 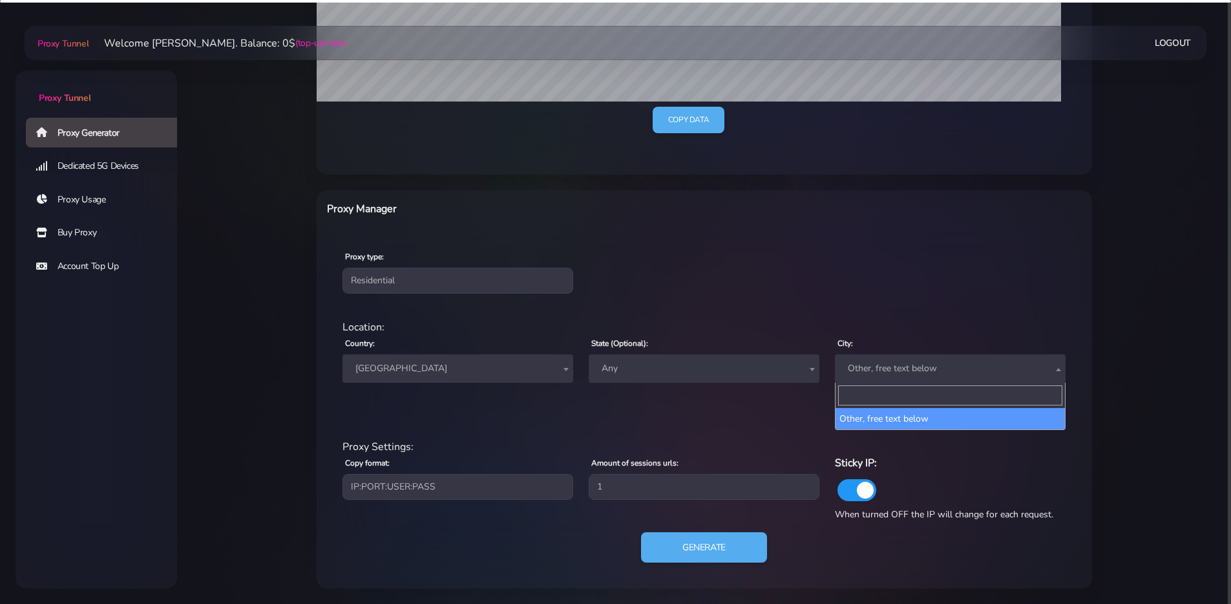 What do you see at coordinates (107, 200) in the screenshot?
I see `a: Proxy Usage` at bounding box center [107, 200].